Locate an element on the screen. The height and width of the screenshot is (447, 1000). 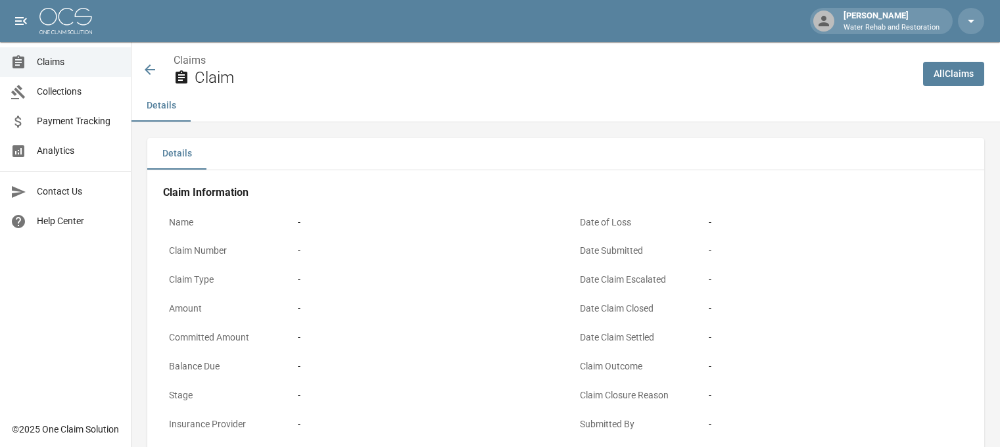
p: Date Claim Escalated is located at coordinates (633, 280).